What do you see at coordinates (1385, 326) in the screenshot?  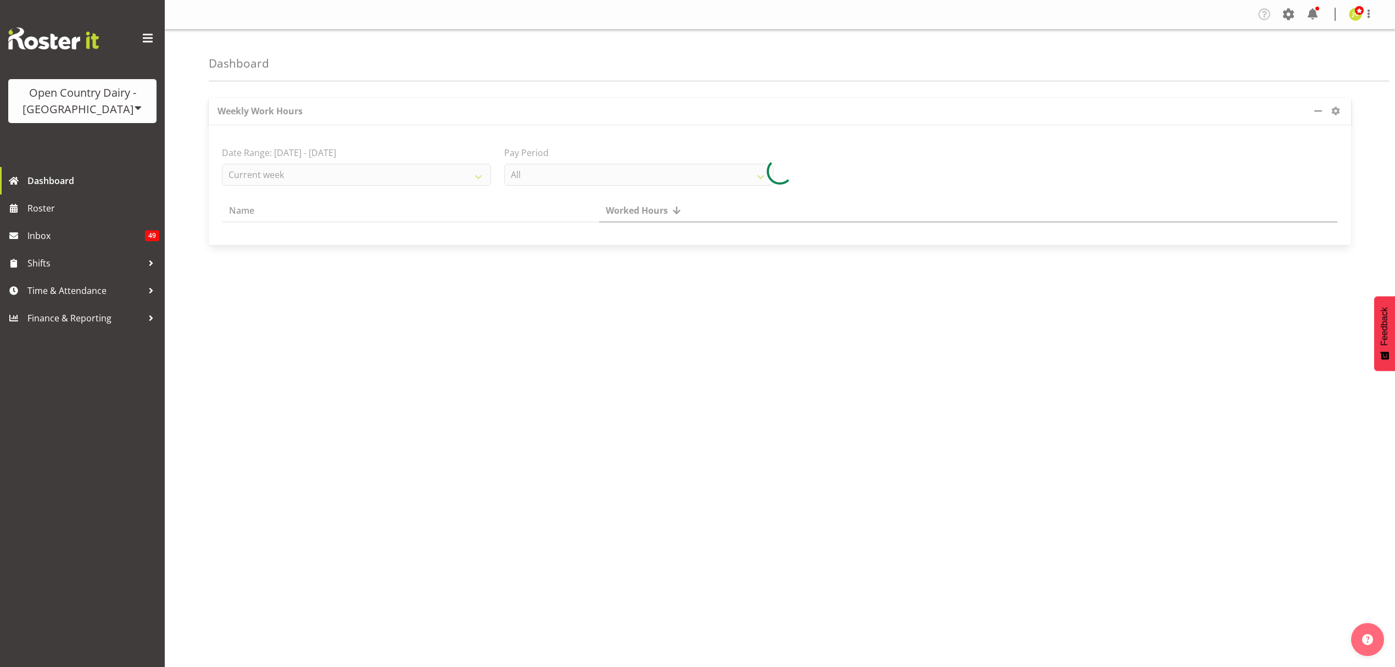 I see `span: Feedback` at bounding box center [1385, 326].